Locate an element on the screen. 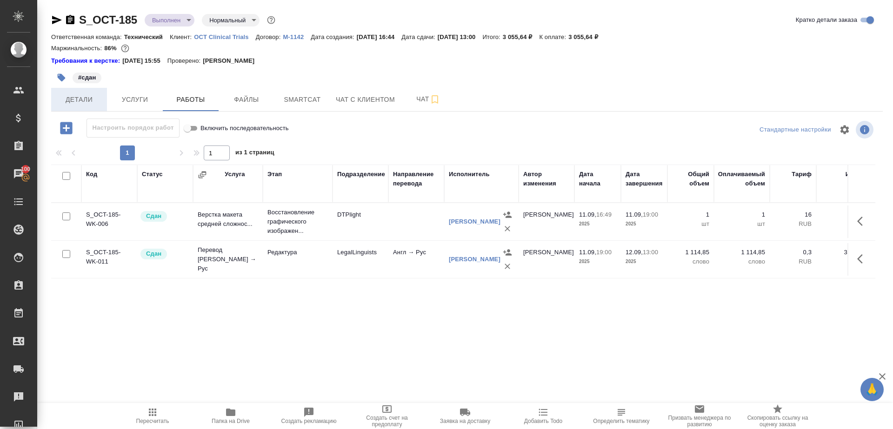  p: Ответственная команда: is located at coordinates (87, 37).